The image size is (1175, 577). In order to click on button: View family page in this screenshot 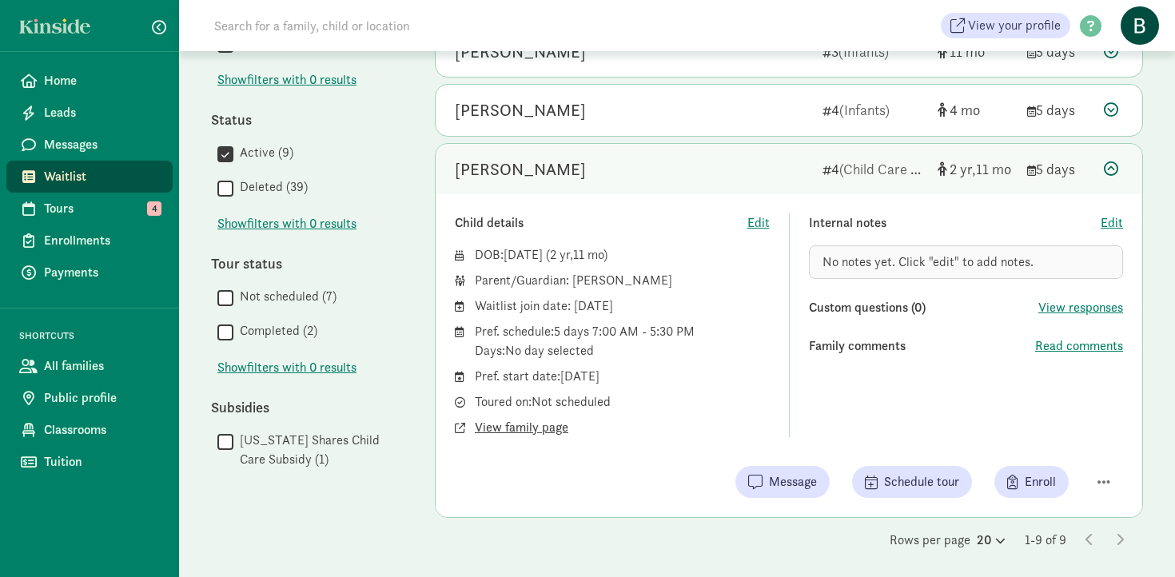, I will do `click(521, 428)`.